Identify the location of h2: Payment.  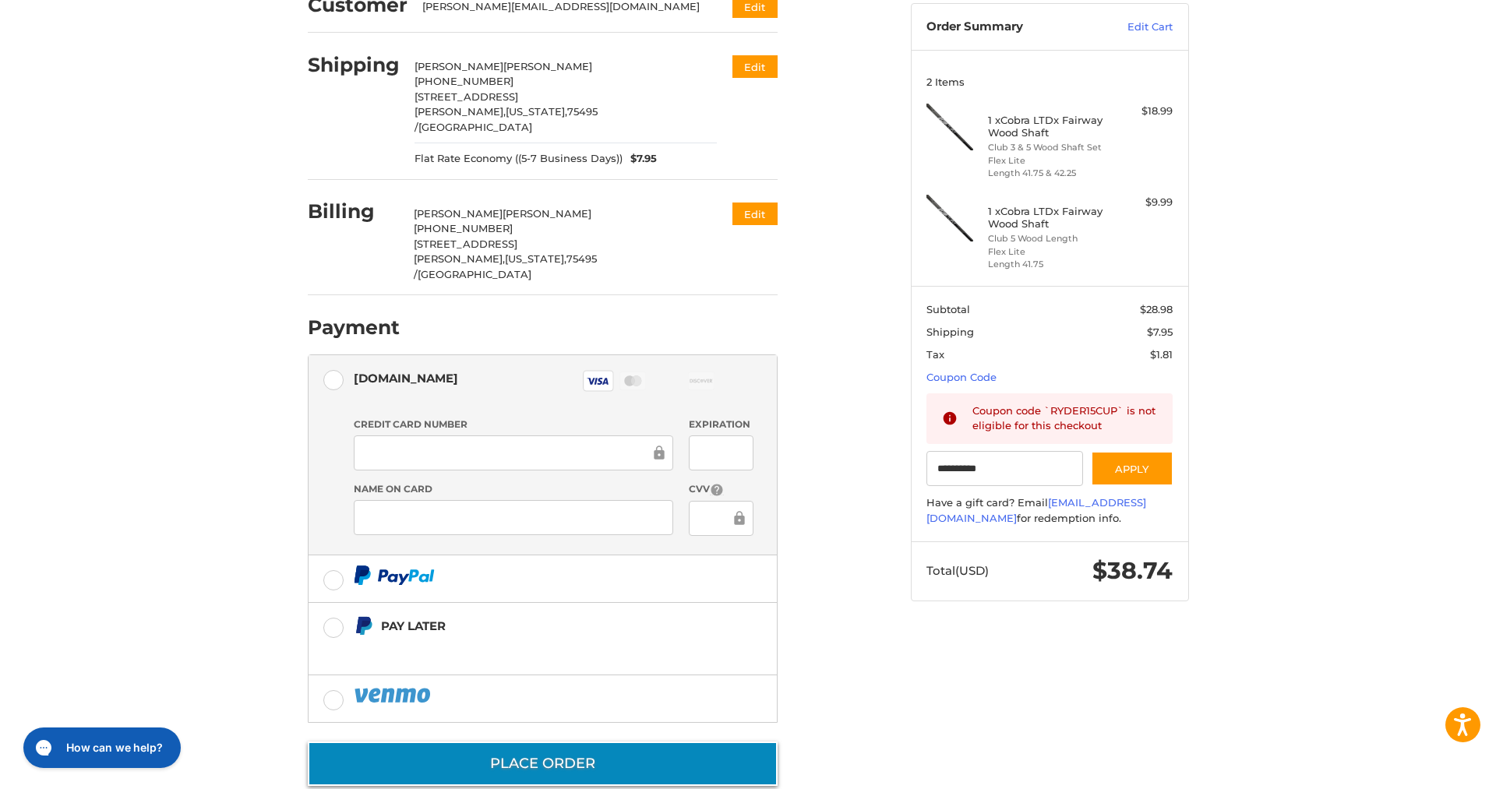
(354, 327).